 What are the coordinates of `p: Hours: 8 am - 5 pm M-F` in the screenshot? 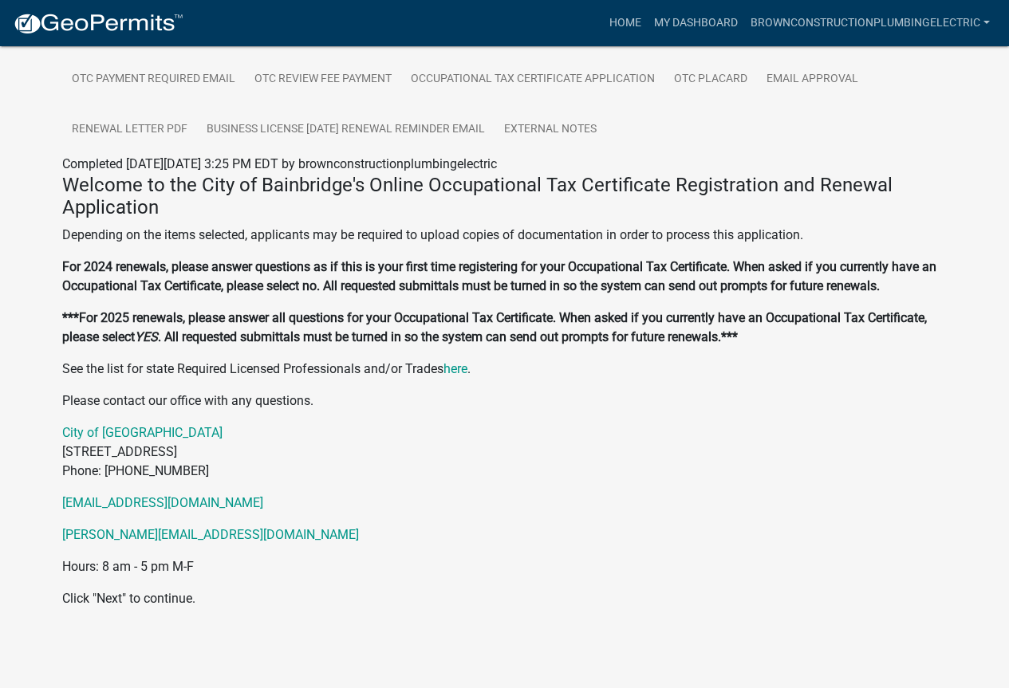 It's located at (505, 567).